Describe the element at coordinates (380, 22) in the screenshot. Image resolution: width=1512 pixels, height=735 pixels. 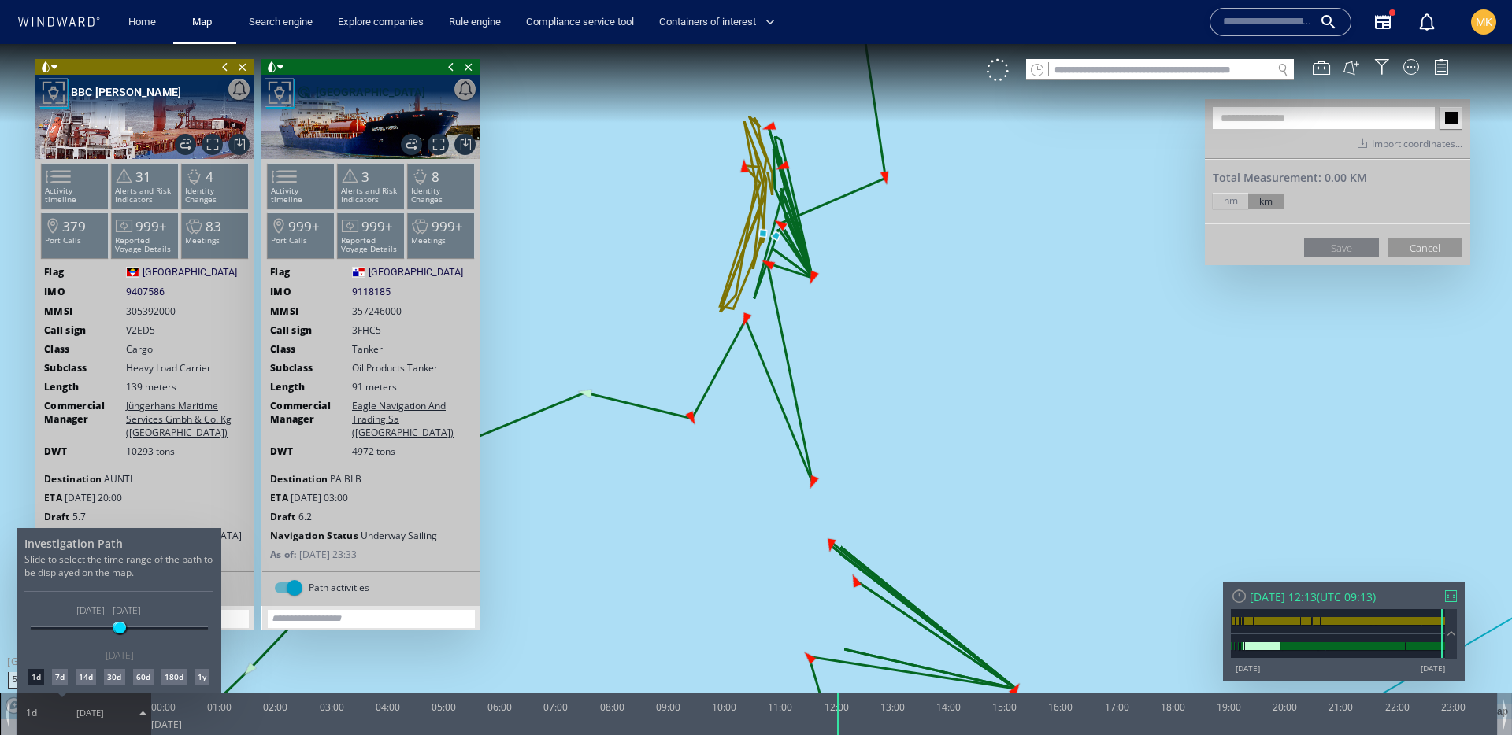
I see `button: Explore companies` at that location.